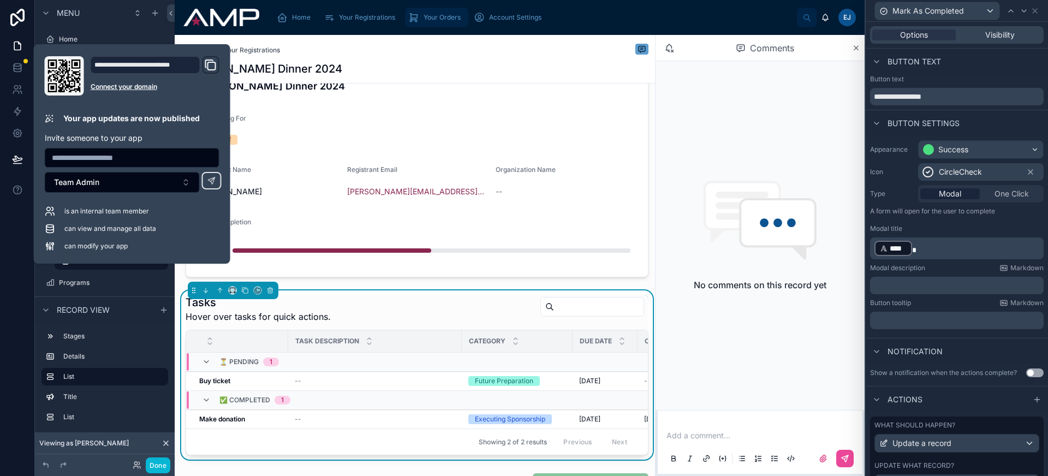  I want to click on span: Due Date, so click(596, 341).